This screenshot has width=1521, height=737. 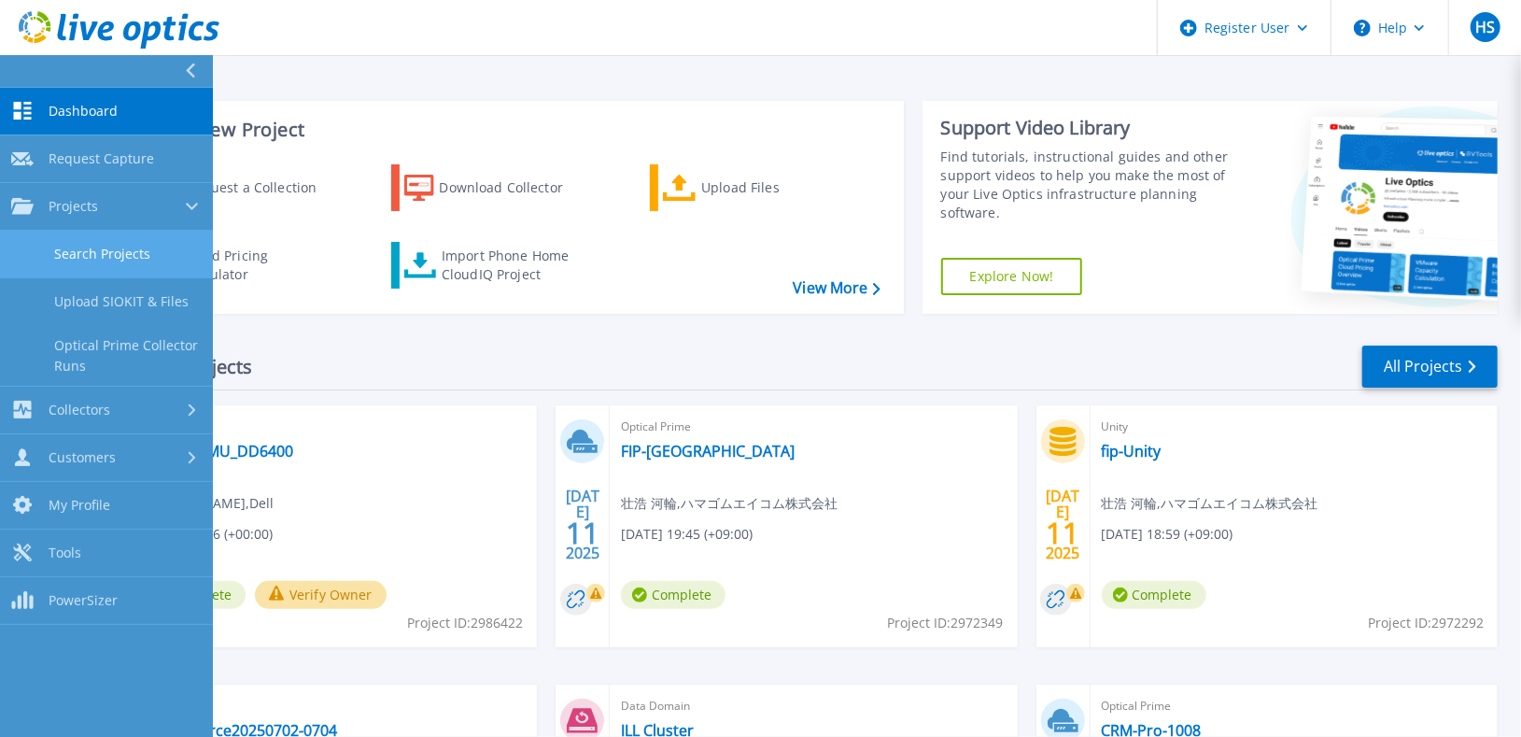 I want to click on span: My Profile, so click(x=79, y=505).